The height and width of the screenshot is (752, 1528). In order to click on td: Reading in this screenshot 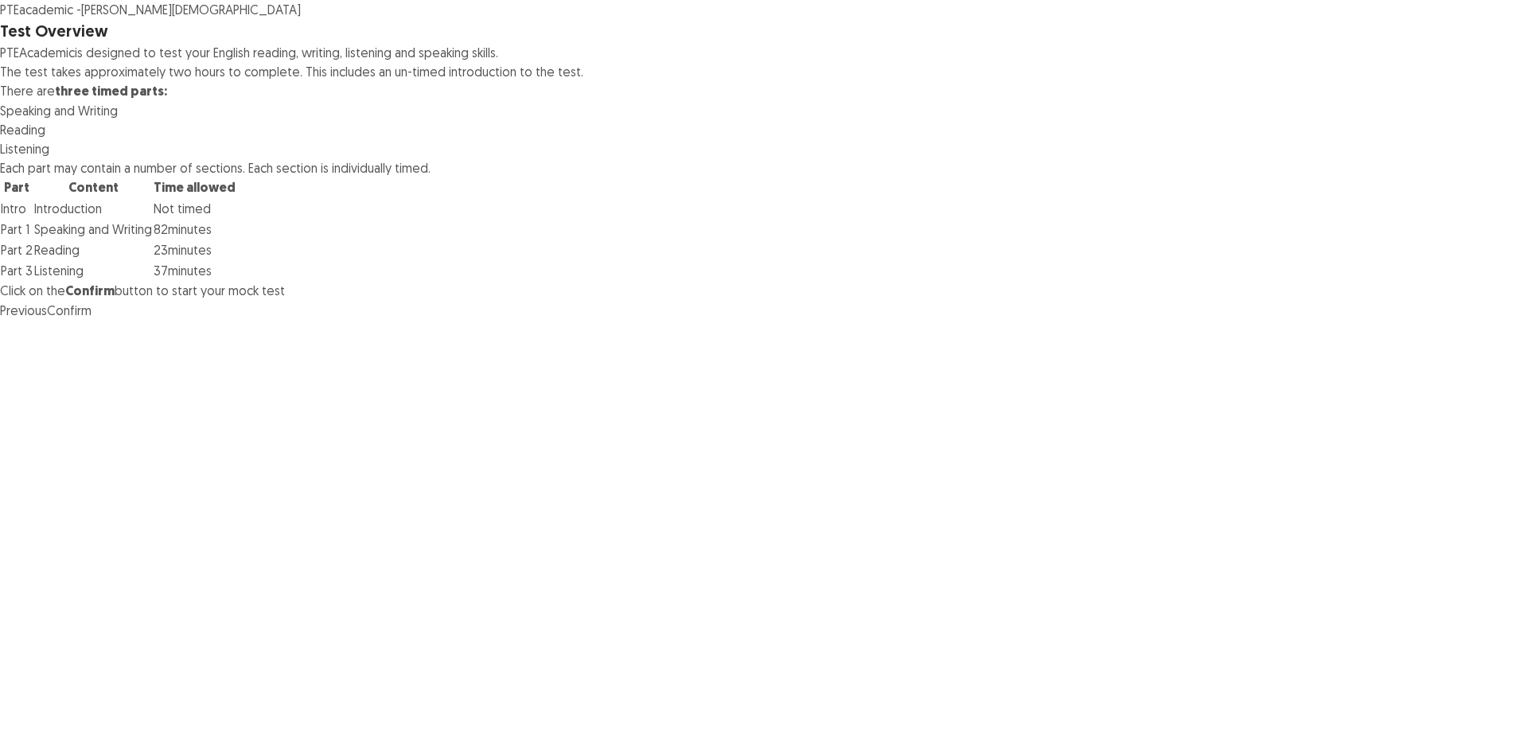, I will do `click(93, 250)`.